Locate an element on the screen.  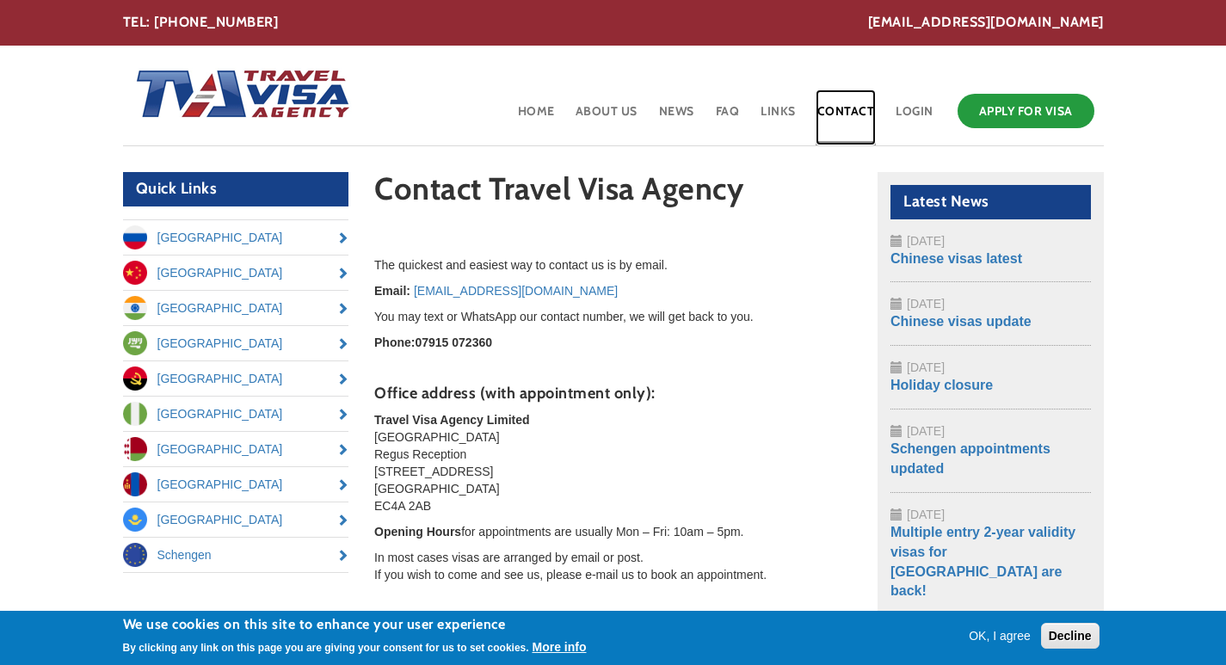
a: News is located at coordinates (676, 117).